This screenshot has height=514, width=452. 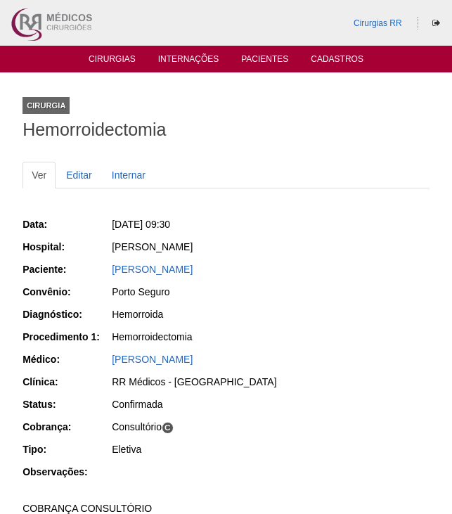 I want to click on div: Eletiva, so click(x=271, y=450).